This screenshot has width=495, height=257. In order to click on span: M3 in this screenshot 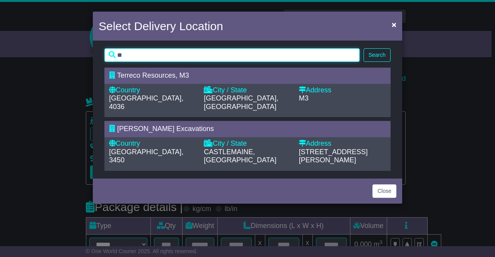, I will do `click(304, 98)`.